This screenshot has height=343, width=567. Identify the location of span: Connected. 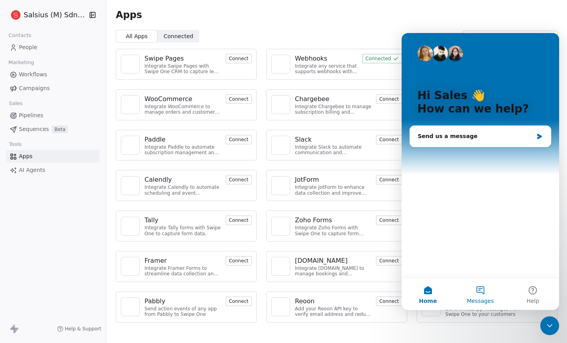
(178, 36).